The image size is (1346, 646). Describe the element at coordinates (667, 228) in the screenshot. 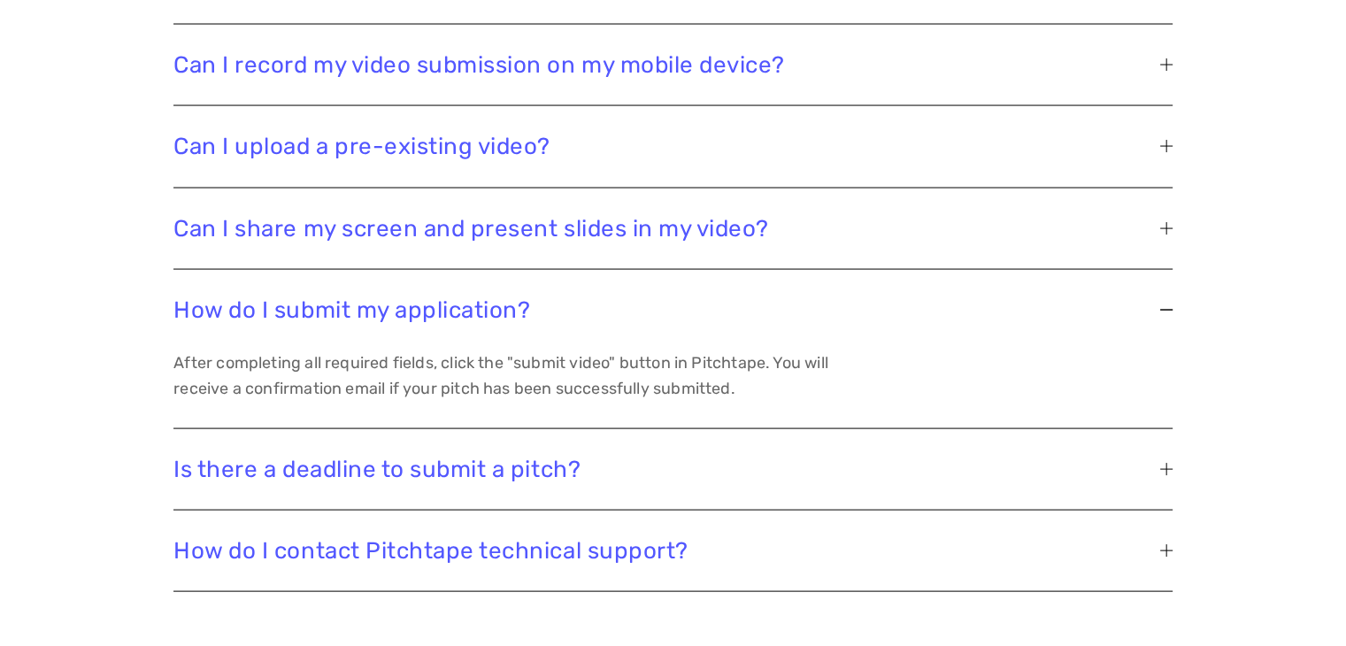

I see `span: Can I share my screen and present slides in my video?` at that location.